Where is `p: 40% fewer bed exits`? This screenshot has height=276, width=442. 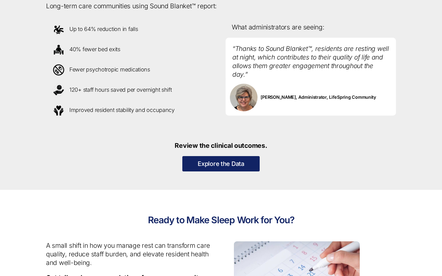 p: 40% fewer bed exits is located at coordinates (131, 50).